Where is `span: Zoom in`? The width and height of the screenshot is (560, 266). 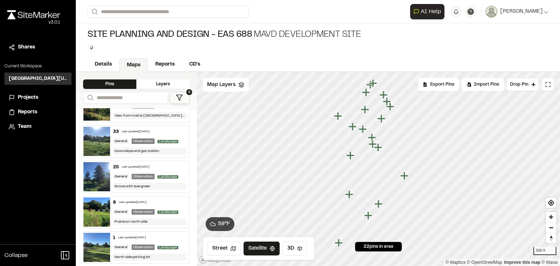 span: Zoom in is located at coordinates (550, 217).